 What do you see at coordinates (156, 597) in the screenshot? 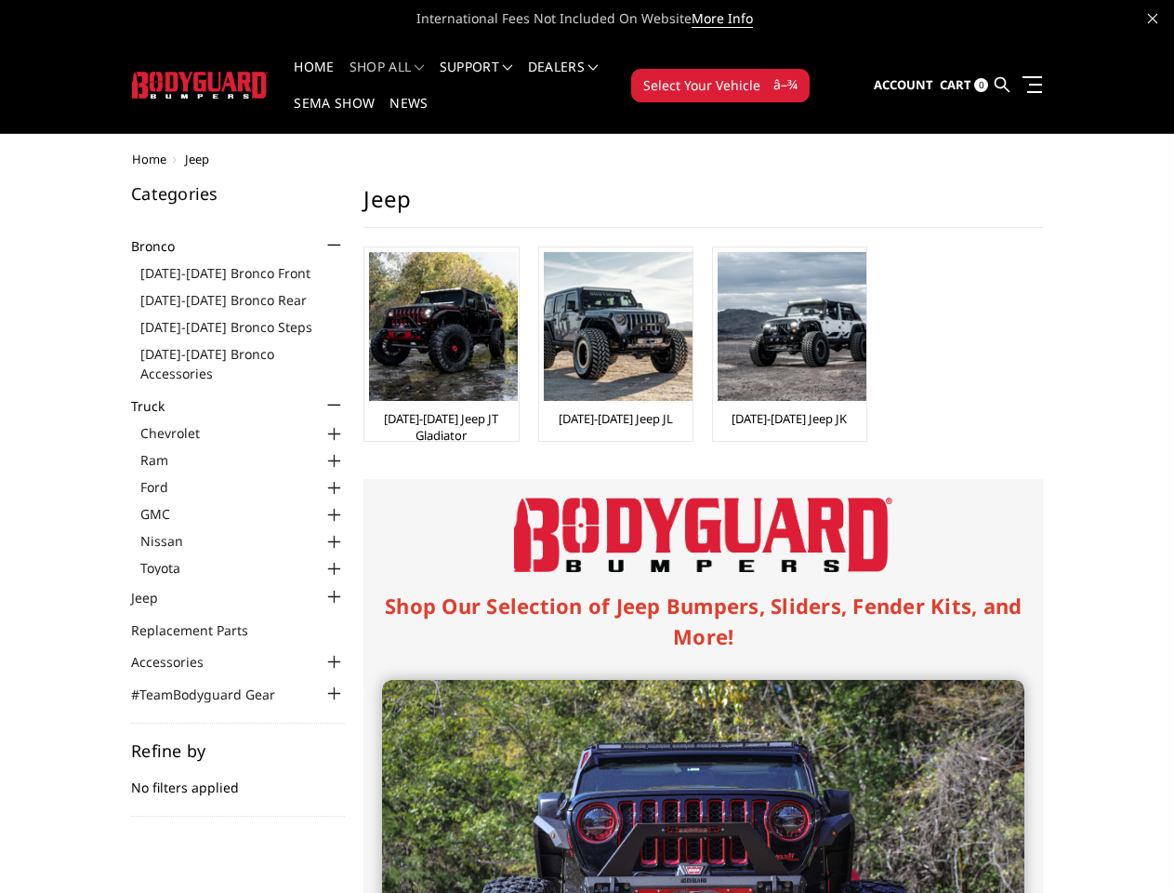
I see `a: Jeep` at bounding box center [156, 597].